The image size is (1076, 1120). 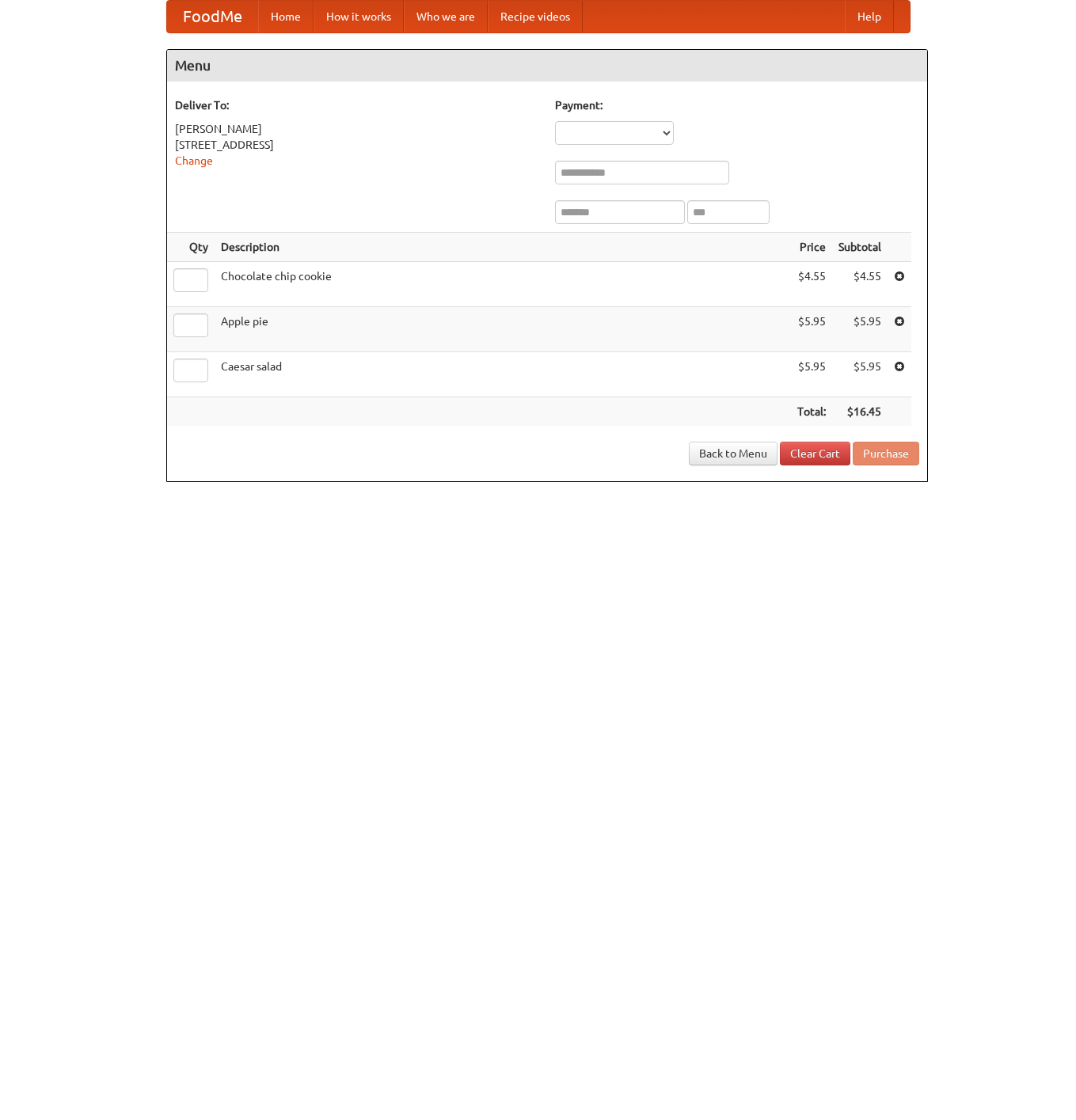 What do you see at coordinates (738, 105) in the screenshot?
I see `h5: Payment:` at bounding box center [738, 105].